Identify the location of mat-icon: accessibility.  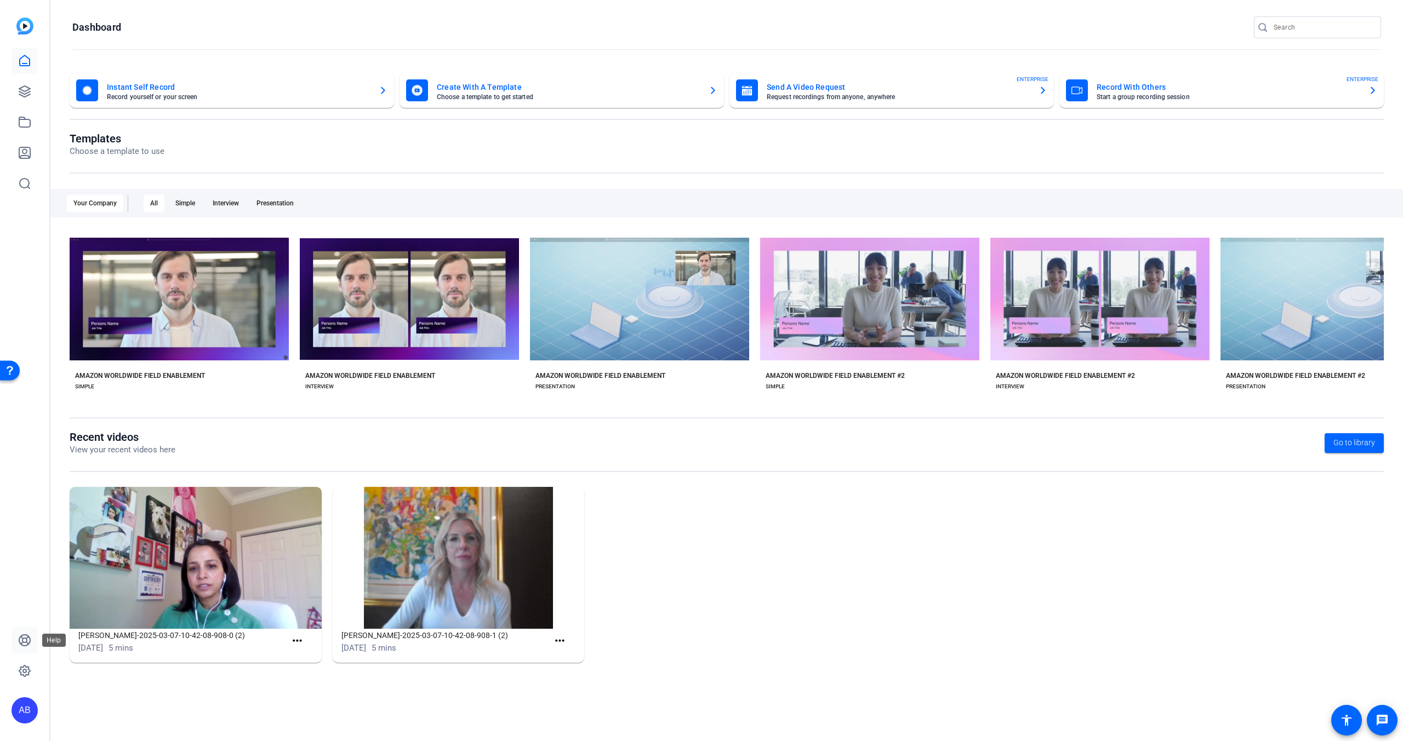
(1347, 721).